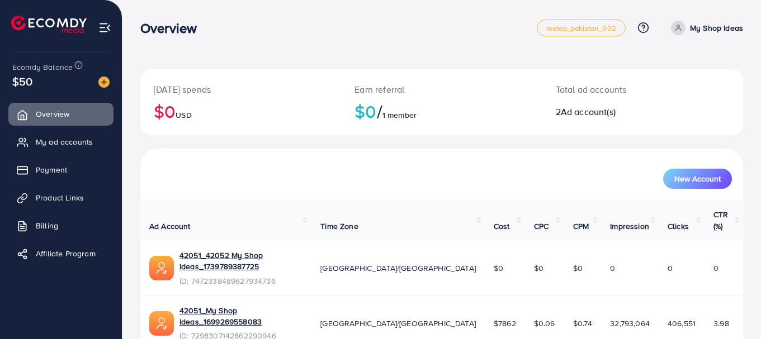  Describe the element at coordinates (678, 226) in the screenshot. I see `span: Clicks` at that location.